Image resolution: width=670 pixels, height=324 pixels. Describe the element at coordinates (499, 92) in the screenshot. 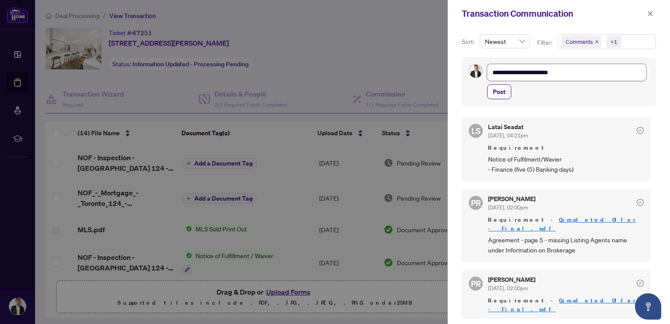

I see `button: Post` at that location.